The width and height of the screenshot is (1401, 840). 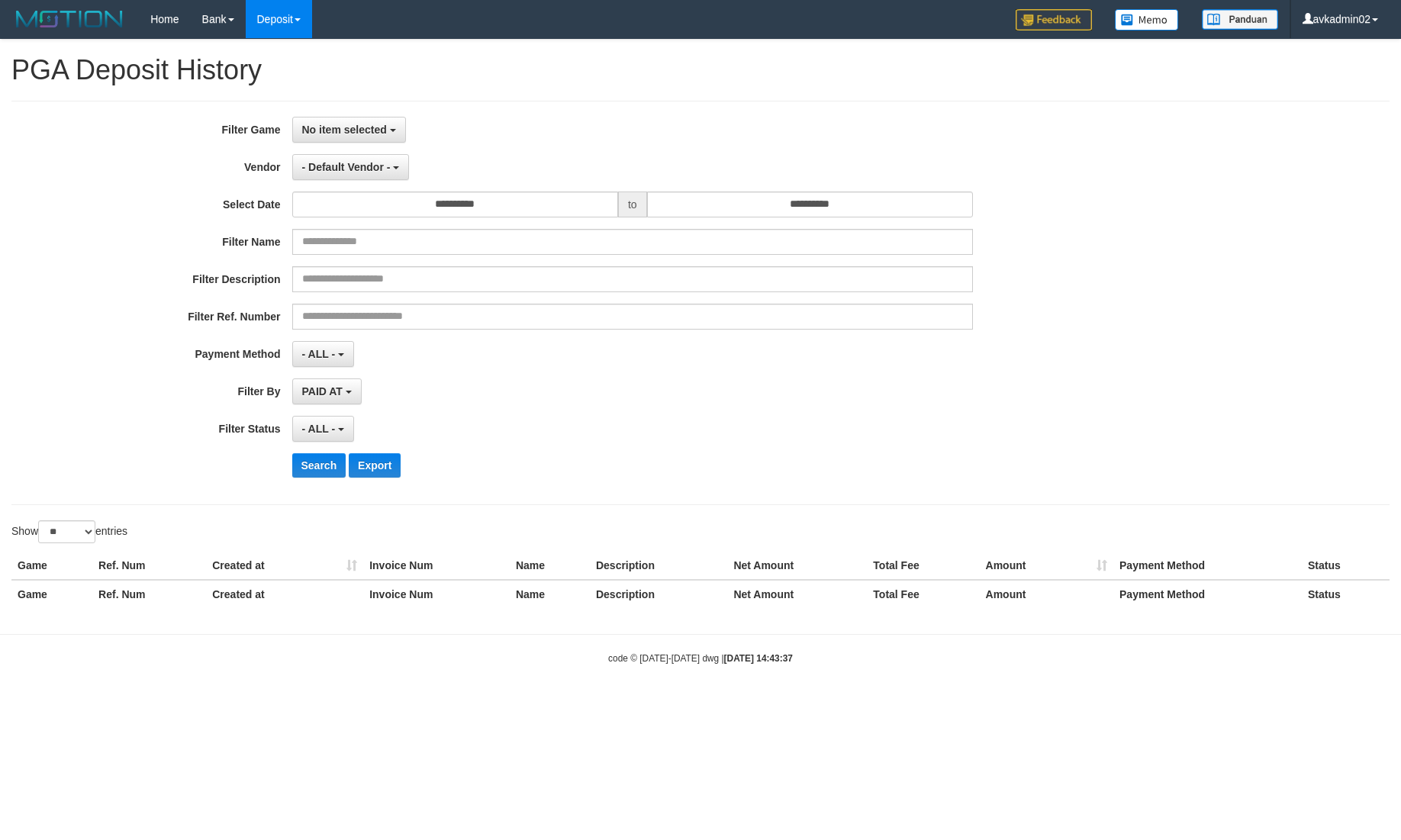 I want to click on img: MOTION_logo.png, so click(x=70, y=19).